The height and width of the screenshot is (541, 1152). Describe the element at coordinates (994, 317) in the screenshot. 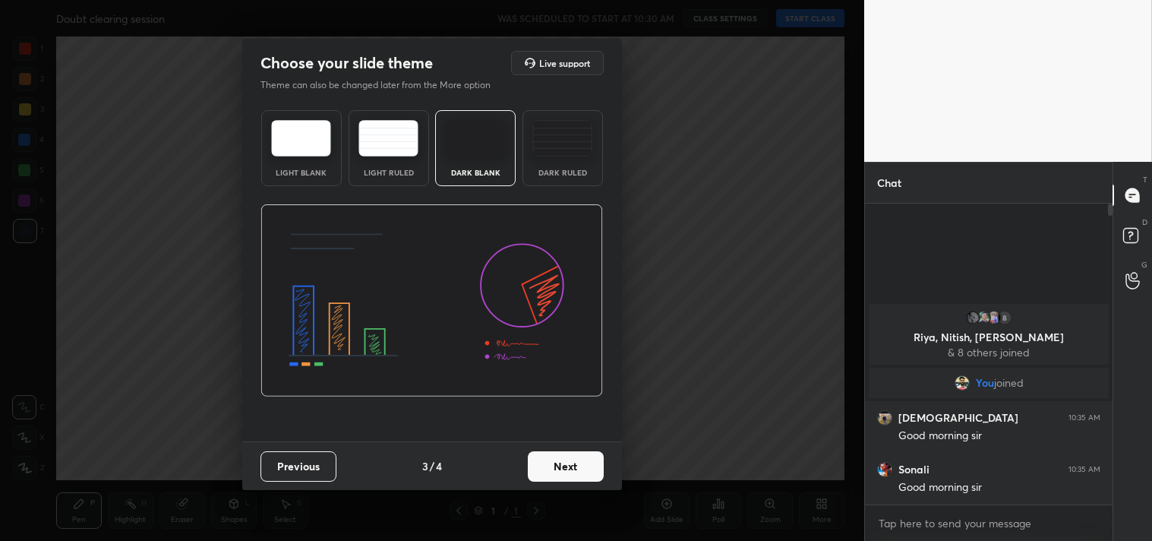

I see `img: f7bd9bf0533e44e79a3867f505f4f399.jpg` at that location.